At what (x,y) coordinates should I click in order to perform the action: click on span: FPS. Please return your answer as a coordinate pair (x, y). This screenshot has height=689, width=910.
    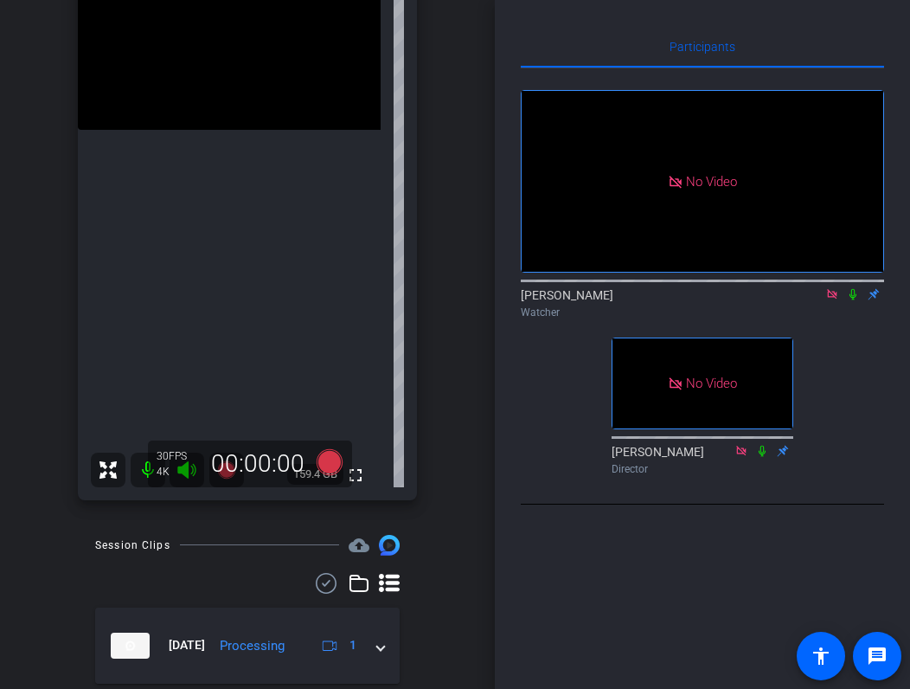
    Looking at the image, I should click on (177, 456).